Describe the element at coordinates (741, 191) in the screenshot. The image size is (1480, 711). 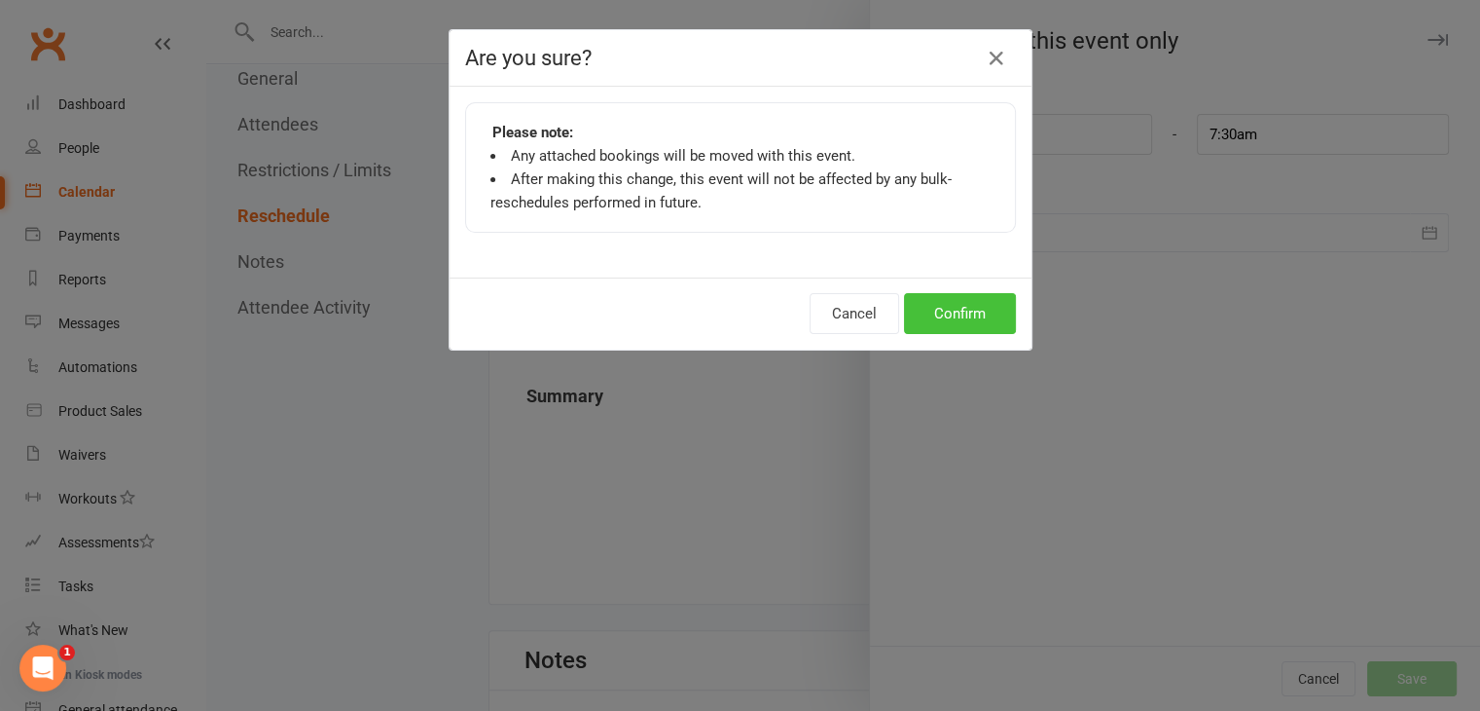
I see `li: After making this change, this event will not be affected by any bulk-reschedules performed in fu...` at that location.